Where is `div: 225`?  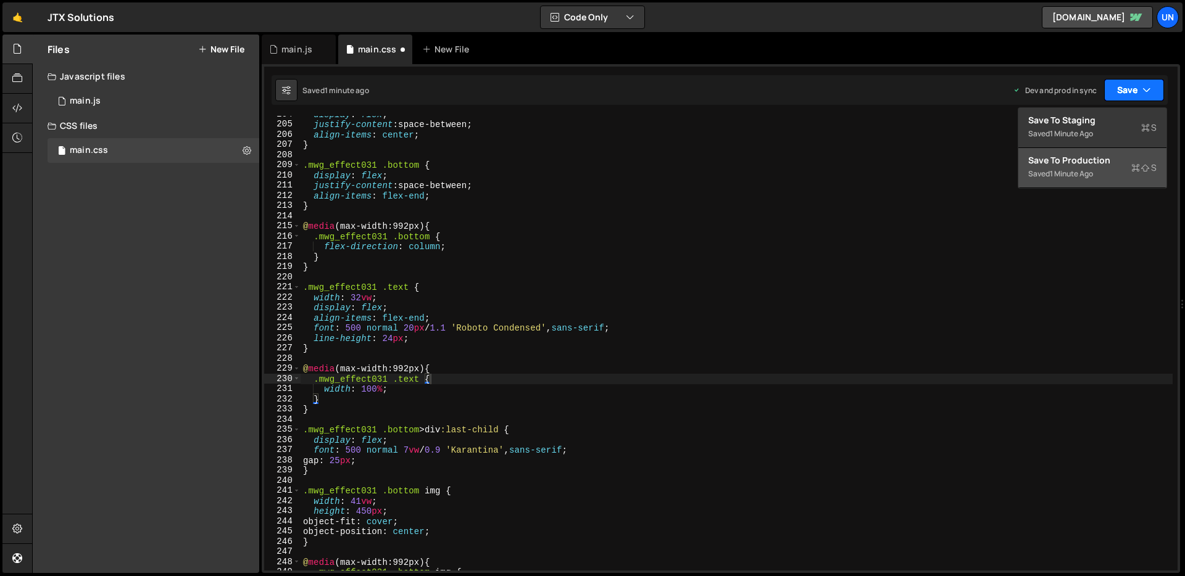 div: 225 is located at coordinates (282, 328).